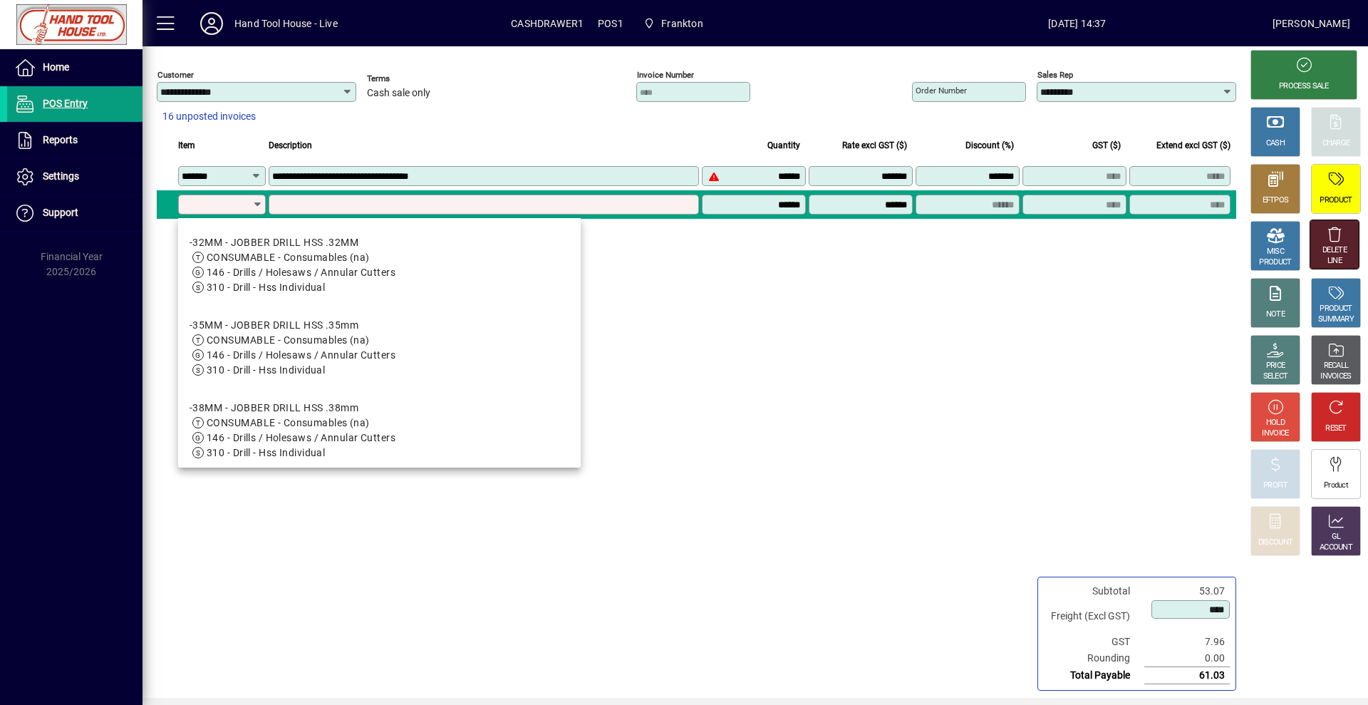 The image size is (1368, 705). I want to click on td: 53.07, so click(1187, 591).